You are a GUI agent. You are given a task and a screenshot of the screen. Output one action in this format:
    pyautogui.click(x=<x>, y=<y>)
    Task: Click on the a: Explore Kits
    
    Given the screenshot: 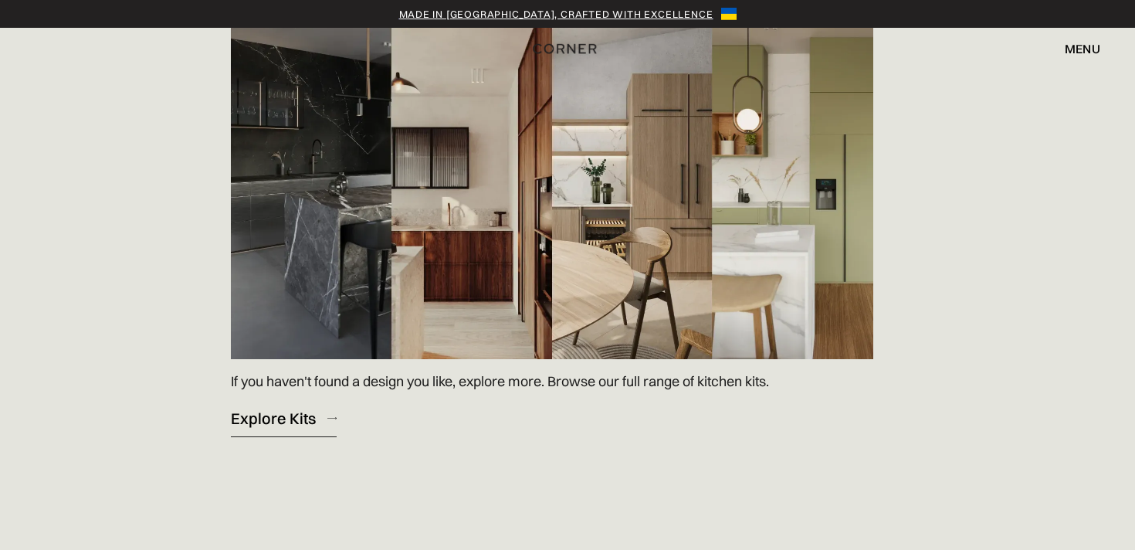 What is the action you would take?
    pyautogui.click(x=283, y=418)
    